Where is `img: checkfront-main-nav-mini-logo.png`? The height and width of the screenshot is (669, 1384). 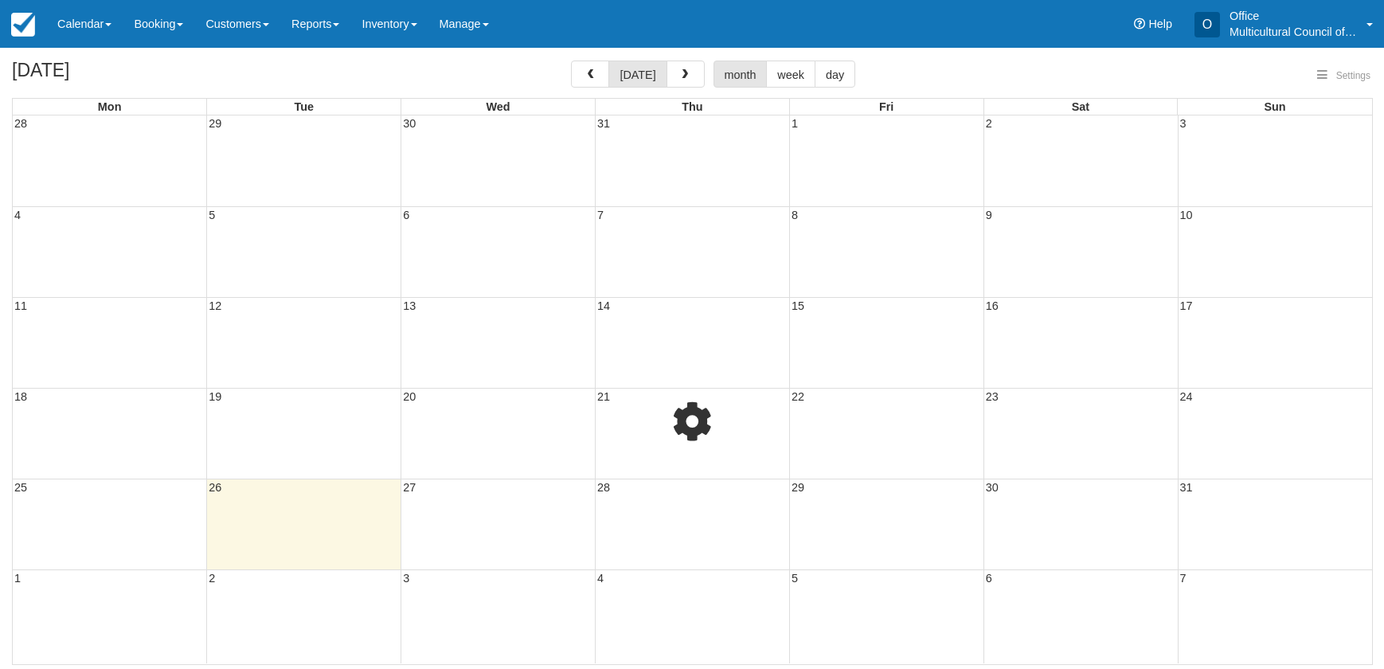
img: checkfront-main-nav-mini-logo.png is located at coordinates (23, 25).